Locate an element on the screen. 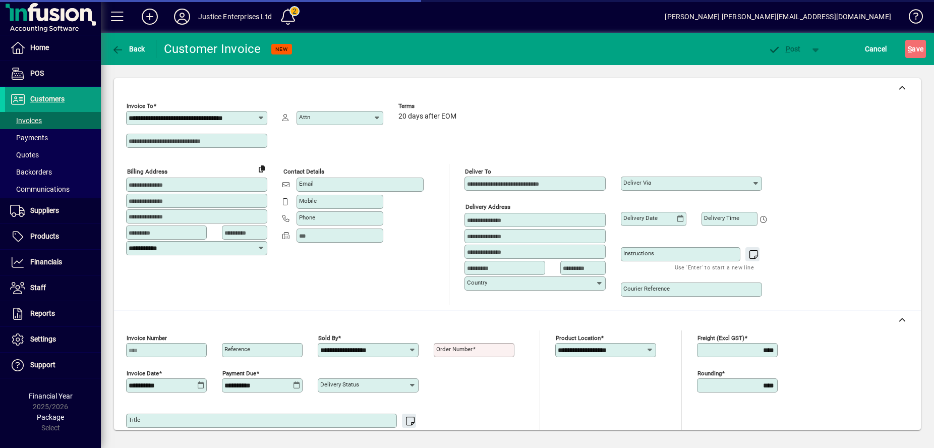 This screenshot has width=934, height=448. mat-label: Rounding is located at coordinates (709, 373).